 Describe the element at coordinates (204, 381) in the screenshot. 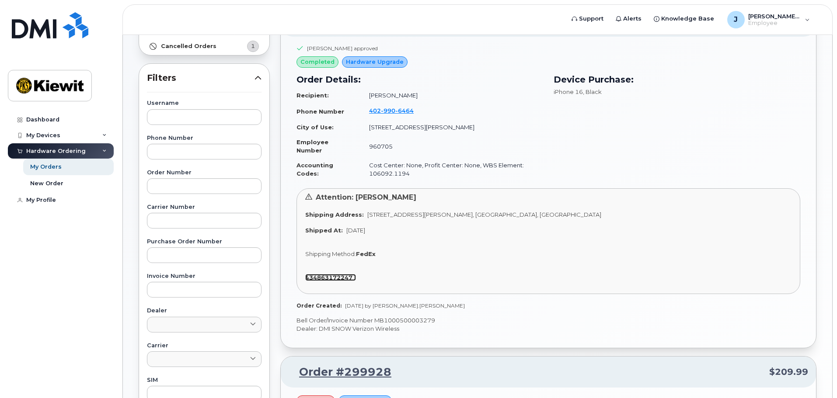

I see `label: SIM` at that location.